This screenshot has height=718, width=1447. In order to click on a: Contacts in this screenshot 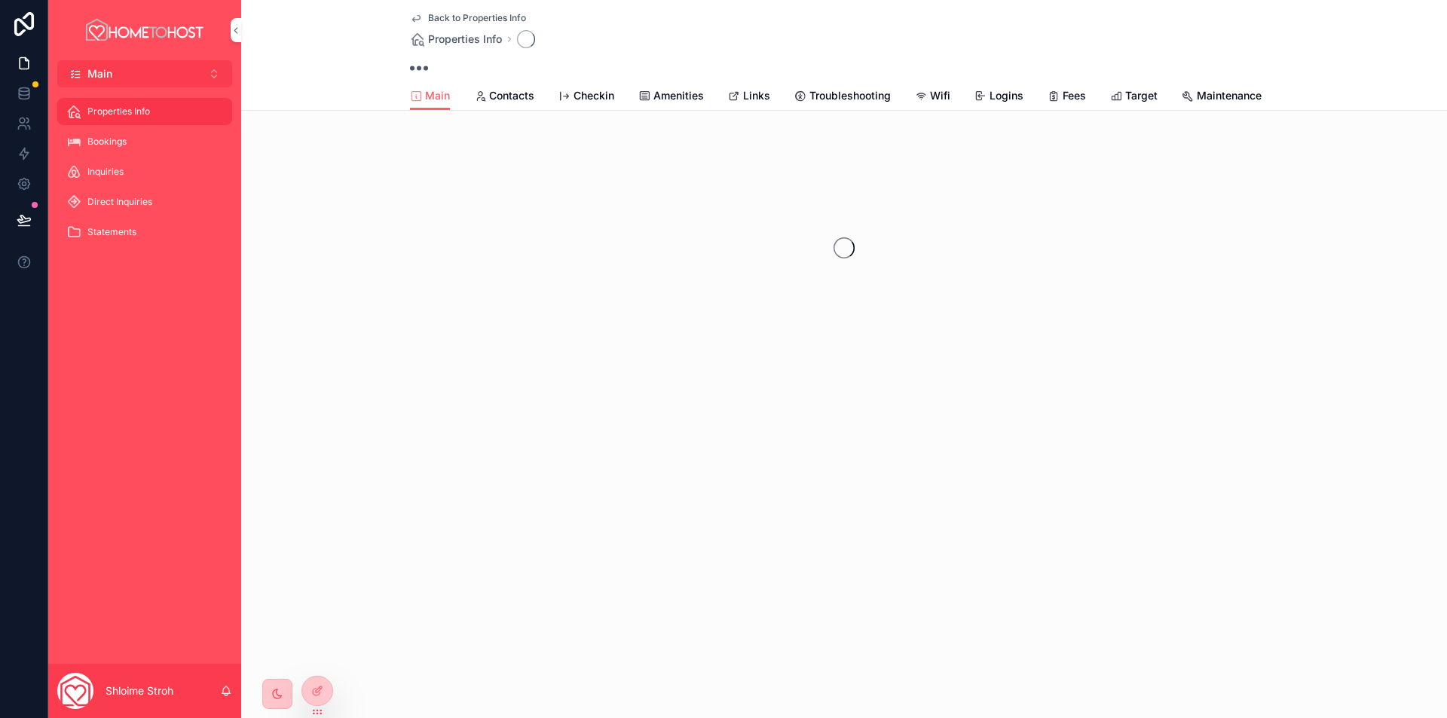, I will do `click(504, 97)`.